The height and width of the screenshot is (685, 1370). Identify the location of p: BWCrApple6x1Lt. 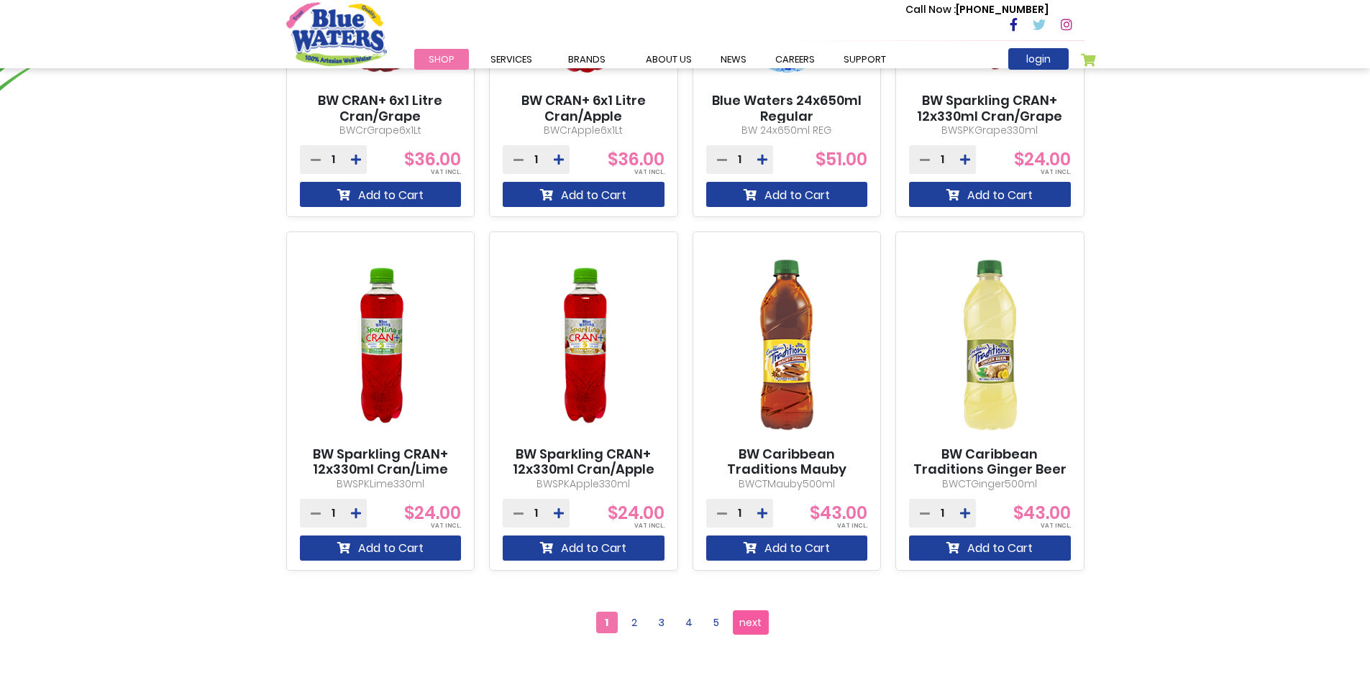
(583, 130).